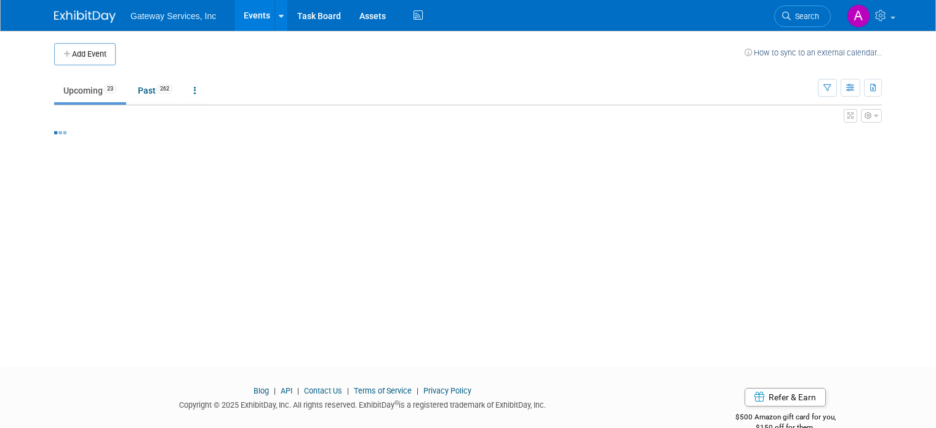 The width and height of the screenshot is (936, 428). What do you see at coordinates (805, 16) in the screenshot?
I see `span: Search` at bounding box center [805, 16].